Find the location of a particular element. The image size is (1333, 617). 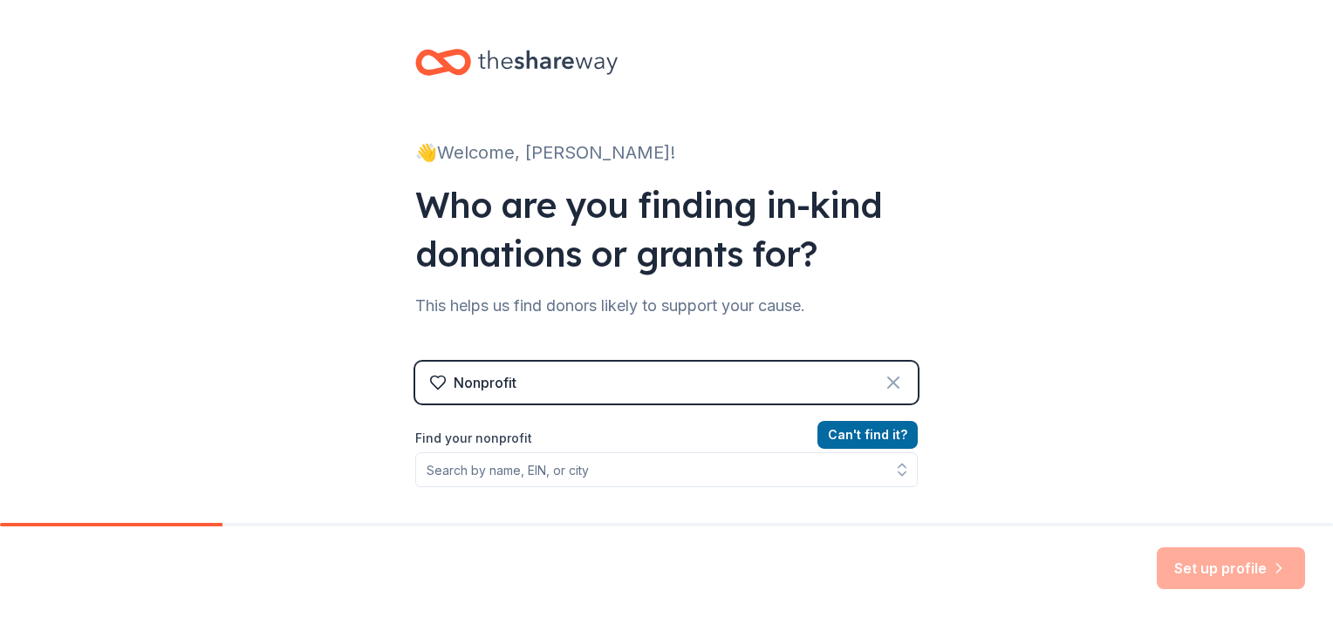

div: Nonprofit is located at coordinates (485, 383).